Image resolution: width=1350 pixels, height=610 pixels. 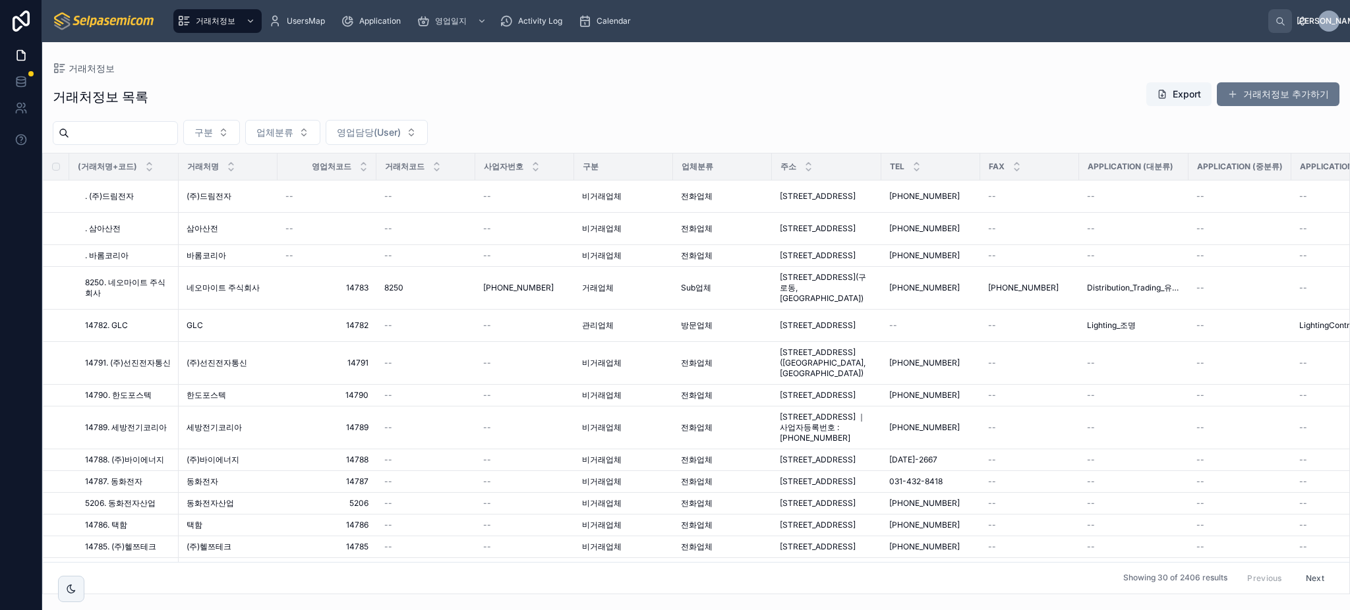 What do you see at coordinates (697, 196) in the screenshot?
I see `span: 전화업체` at bounding box center [697, 196].